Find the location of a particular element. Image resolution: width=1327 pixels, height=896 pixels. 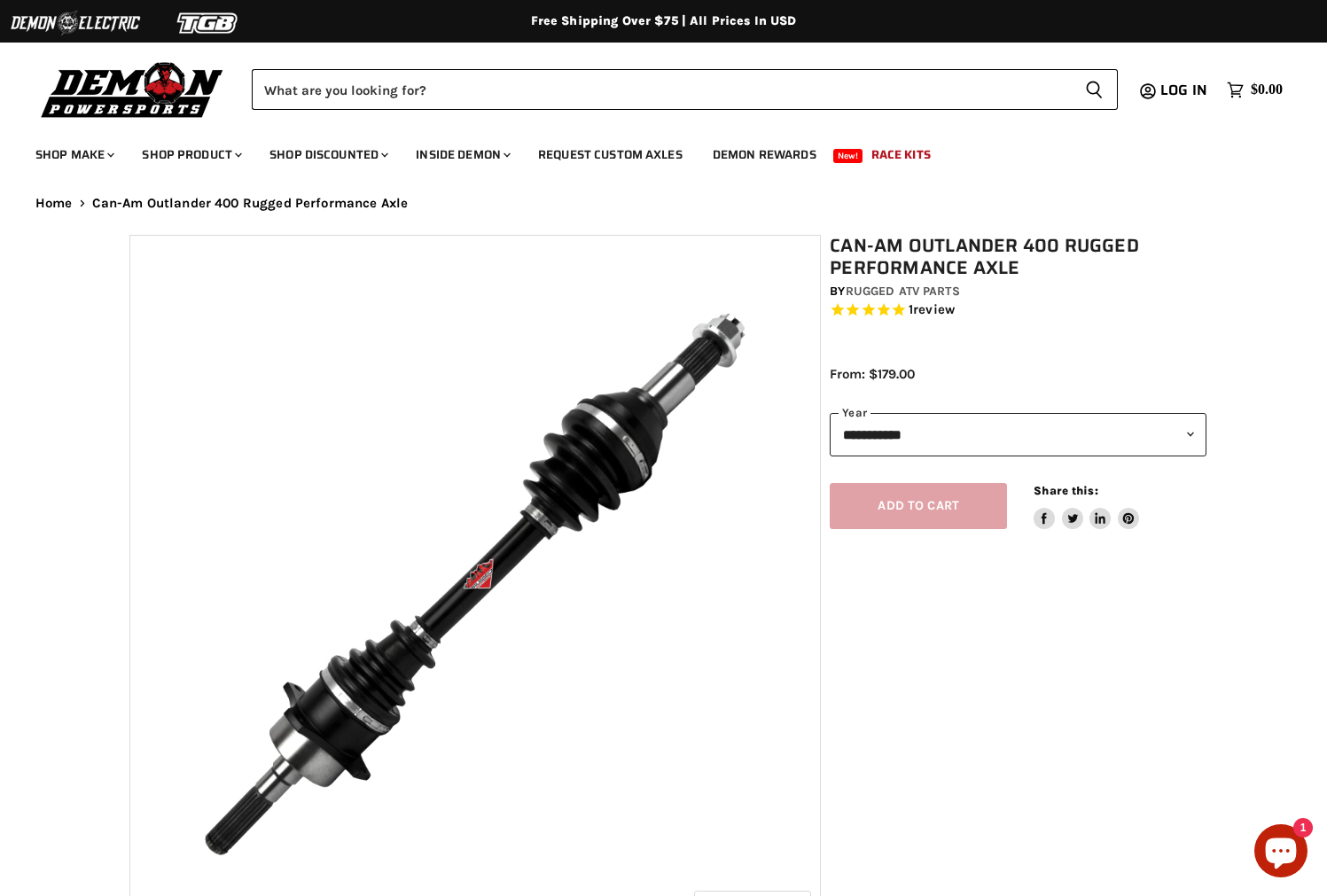

img: Demon Electric Logo 2 is located at coordinates (76, 23).